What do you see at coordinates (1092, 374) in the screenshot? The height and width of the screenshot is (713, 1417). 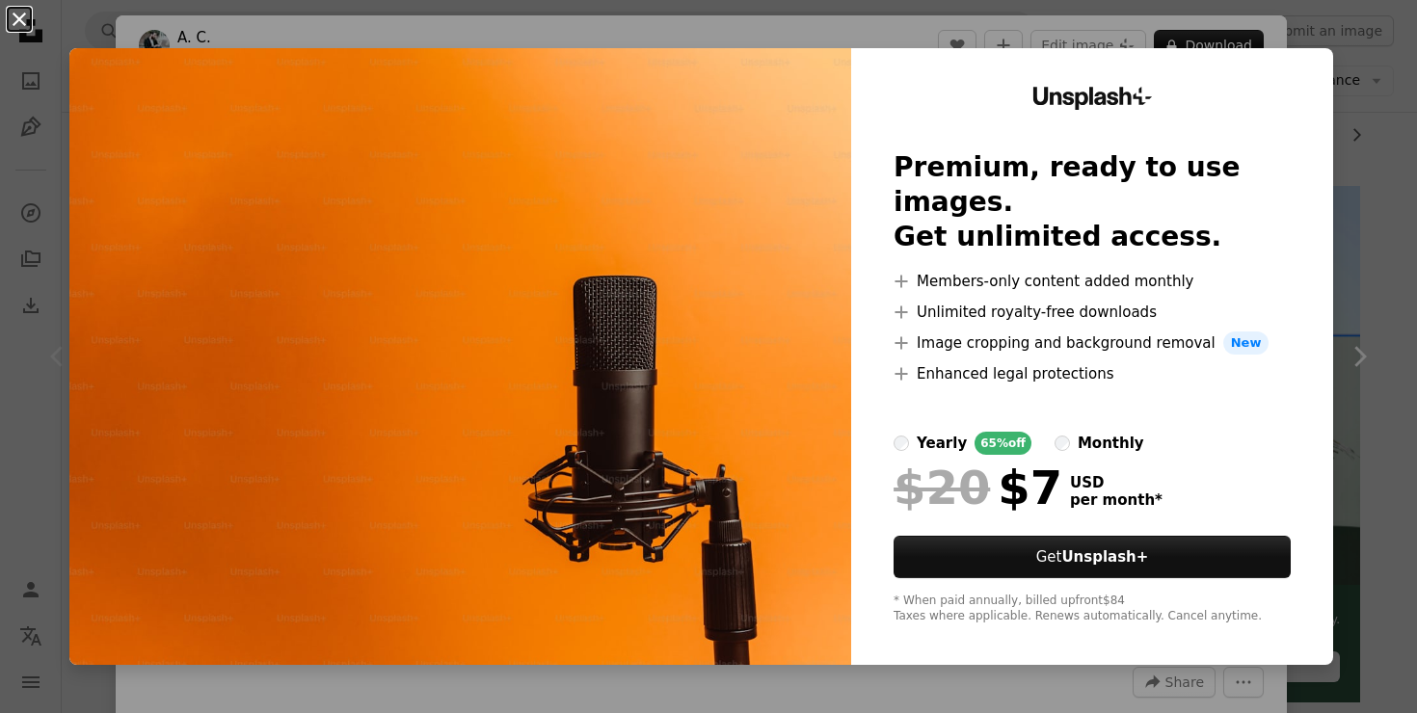 I see `li: Enhanced legal protections` at bounding box center [1092, 374].